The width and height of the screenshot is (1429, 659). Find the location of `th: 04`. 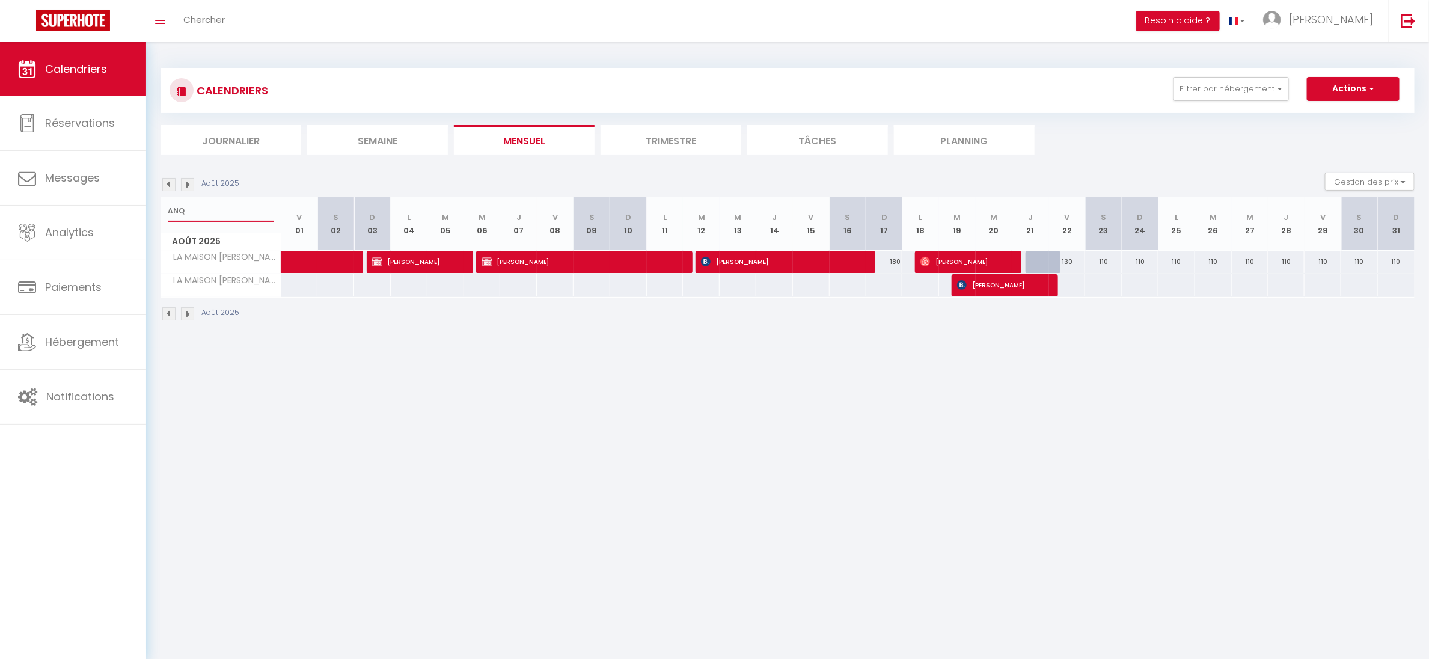

th: 04 is located at coordinates (409, 224).